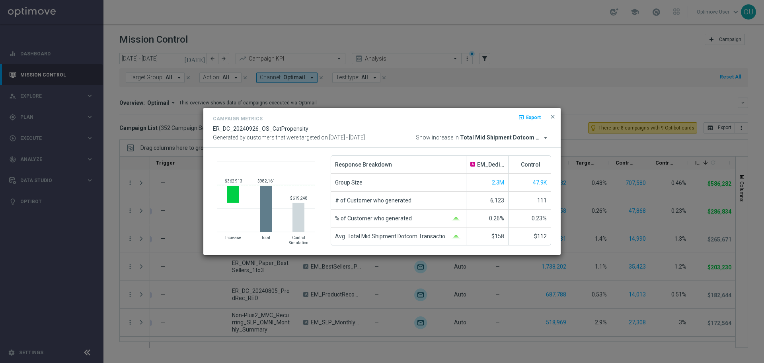  What do you see at coordinates (521, 117) in the screenshot?
I see `i: open_in_browser` at bounding box center [521, 117].